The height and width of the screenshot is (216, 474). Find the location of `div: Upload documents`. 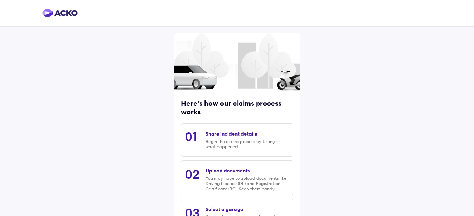

div: Upload documents is located at coordinates (228, 171).